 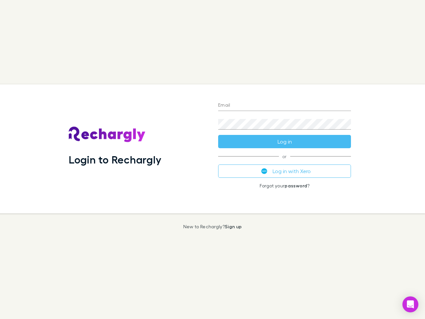 What do you see at coordinates (284, 141) in the screenshot?
I see `button: Log in` at bounding box center [284, 141].